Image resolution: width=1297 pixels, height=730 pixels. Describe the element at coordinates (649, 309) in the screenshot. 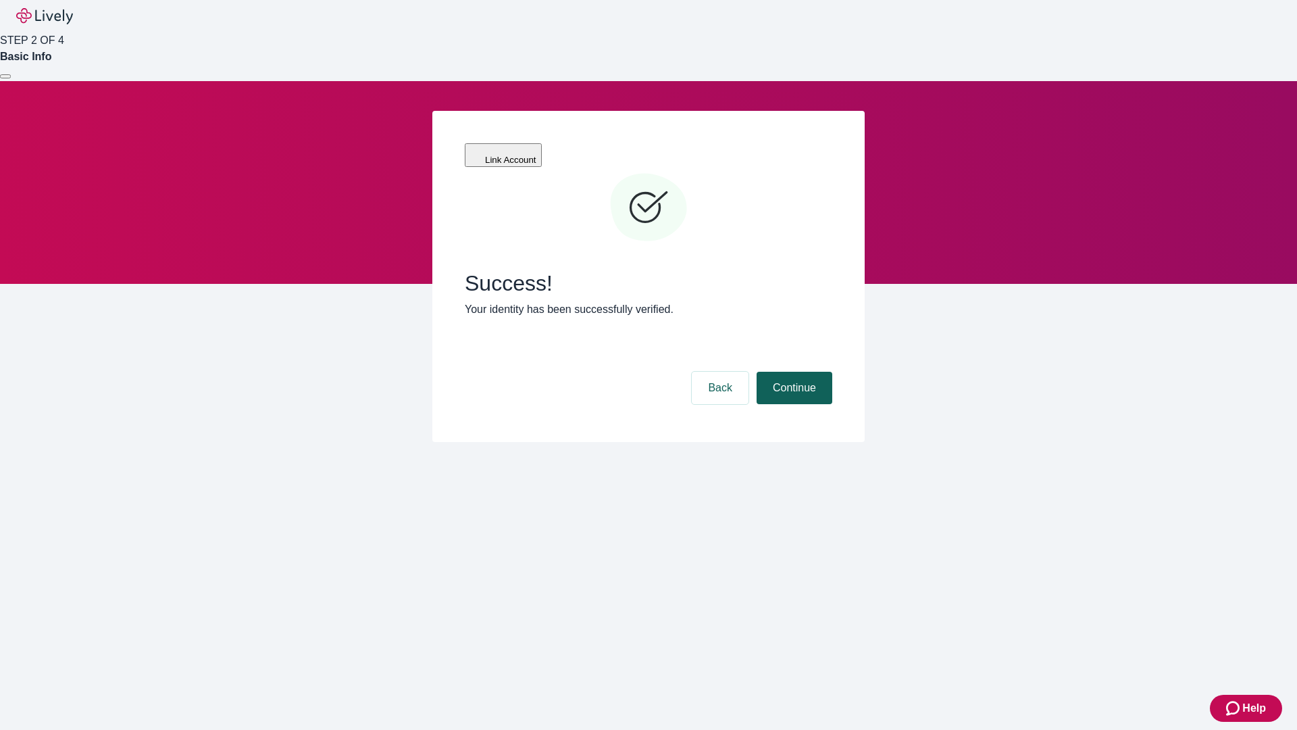

I see `p: Your identity has been successfully verified.` at that location.